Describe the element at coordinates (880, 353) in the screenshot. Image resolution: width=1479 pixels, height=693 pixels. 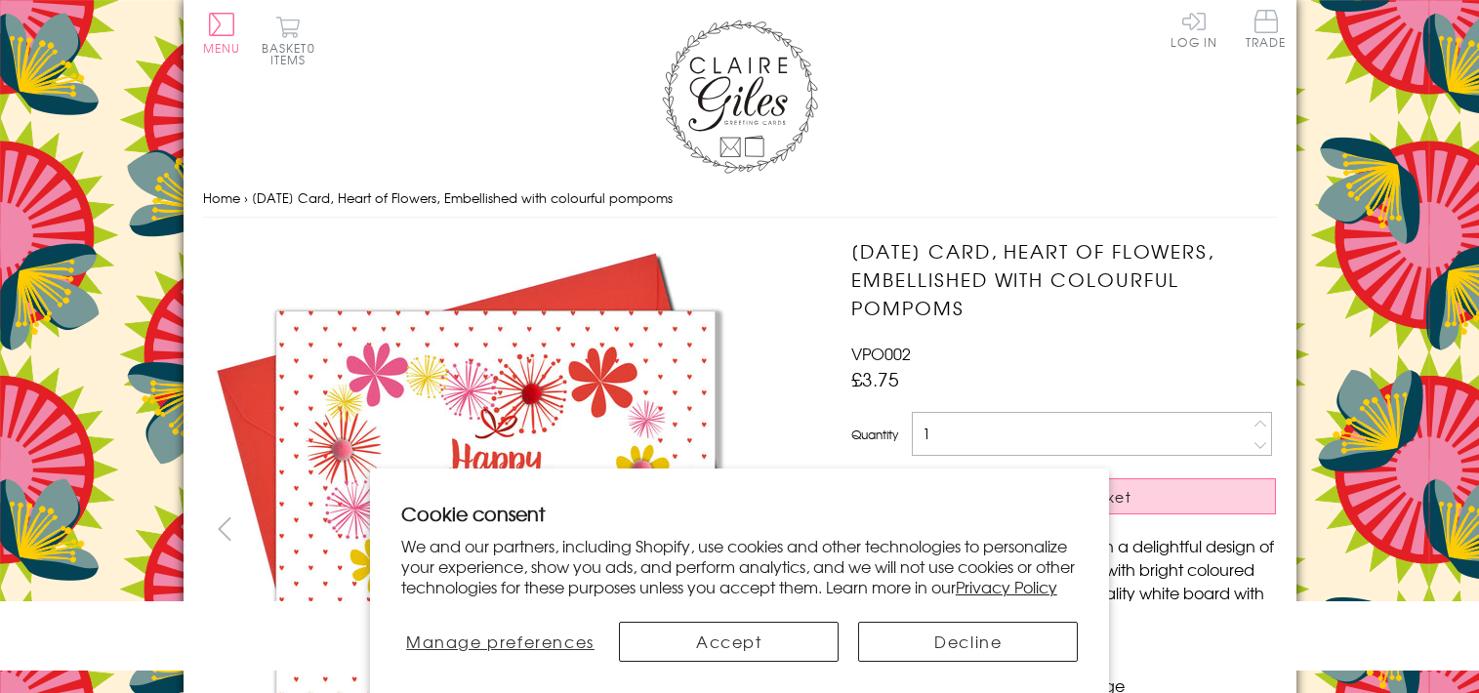
I see `span: VPO002` at that location.